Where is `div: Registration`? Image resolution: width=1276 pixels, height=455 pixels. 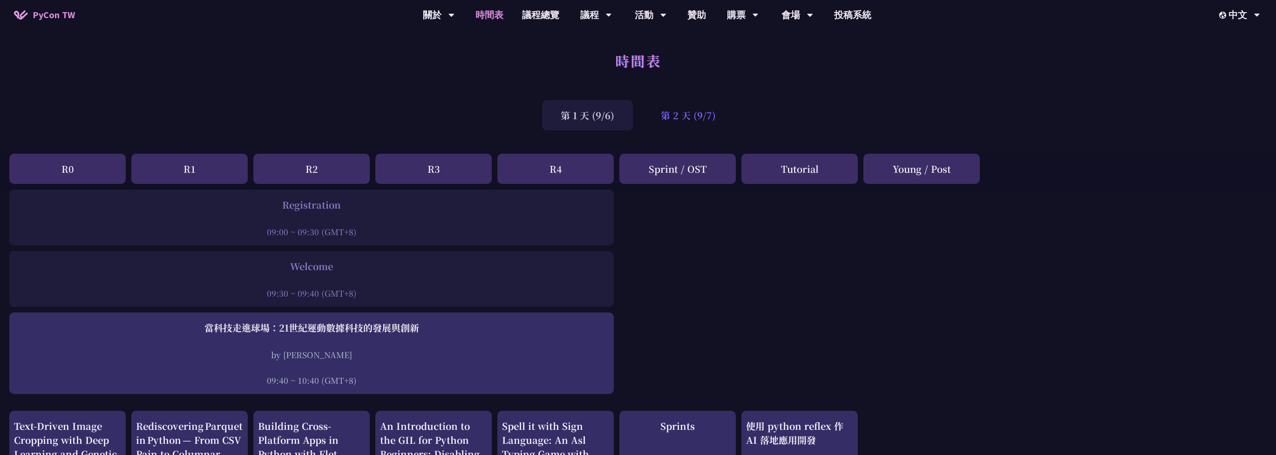
div: Registration is located at coordinates (311, 205).